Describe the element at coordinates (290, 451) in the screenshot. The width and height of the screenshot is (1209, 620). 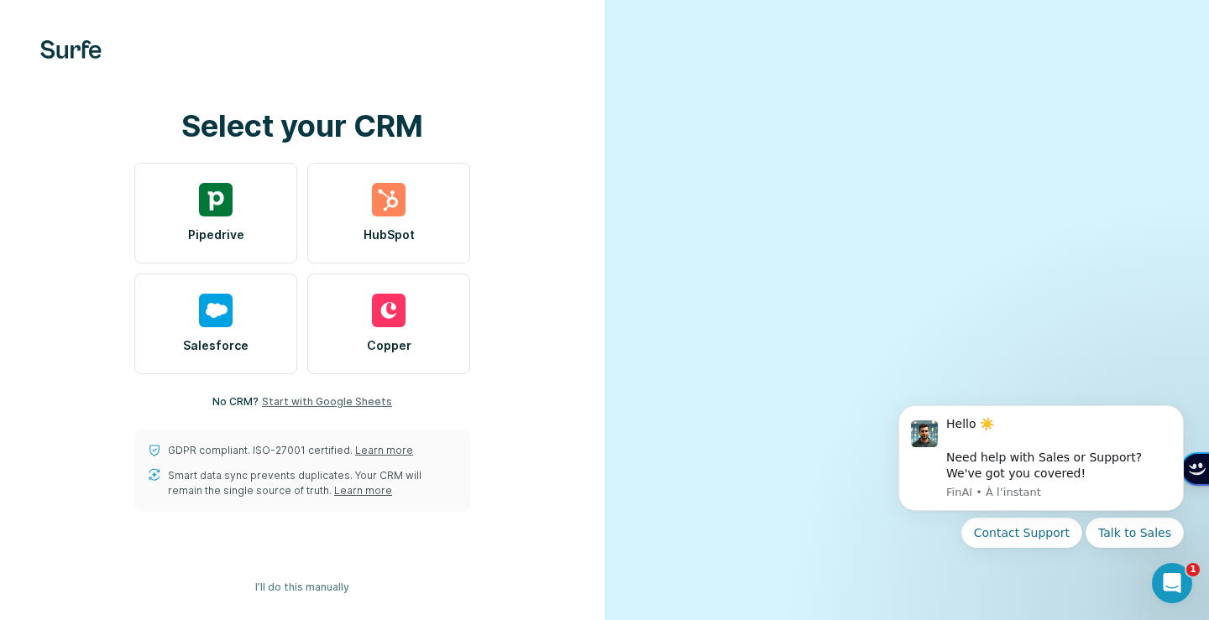
I see `p: GDPR compliant. ISO-27001 certified.` at that location.